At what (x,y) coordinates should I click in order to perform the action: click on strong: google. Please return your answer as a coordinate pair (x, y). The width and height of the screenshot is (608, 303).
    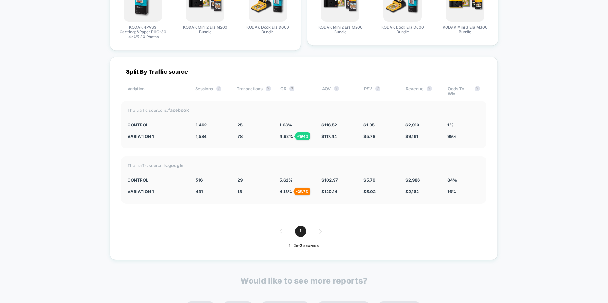
    Looking at the image, I should click on (176, 165).